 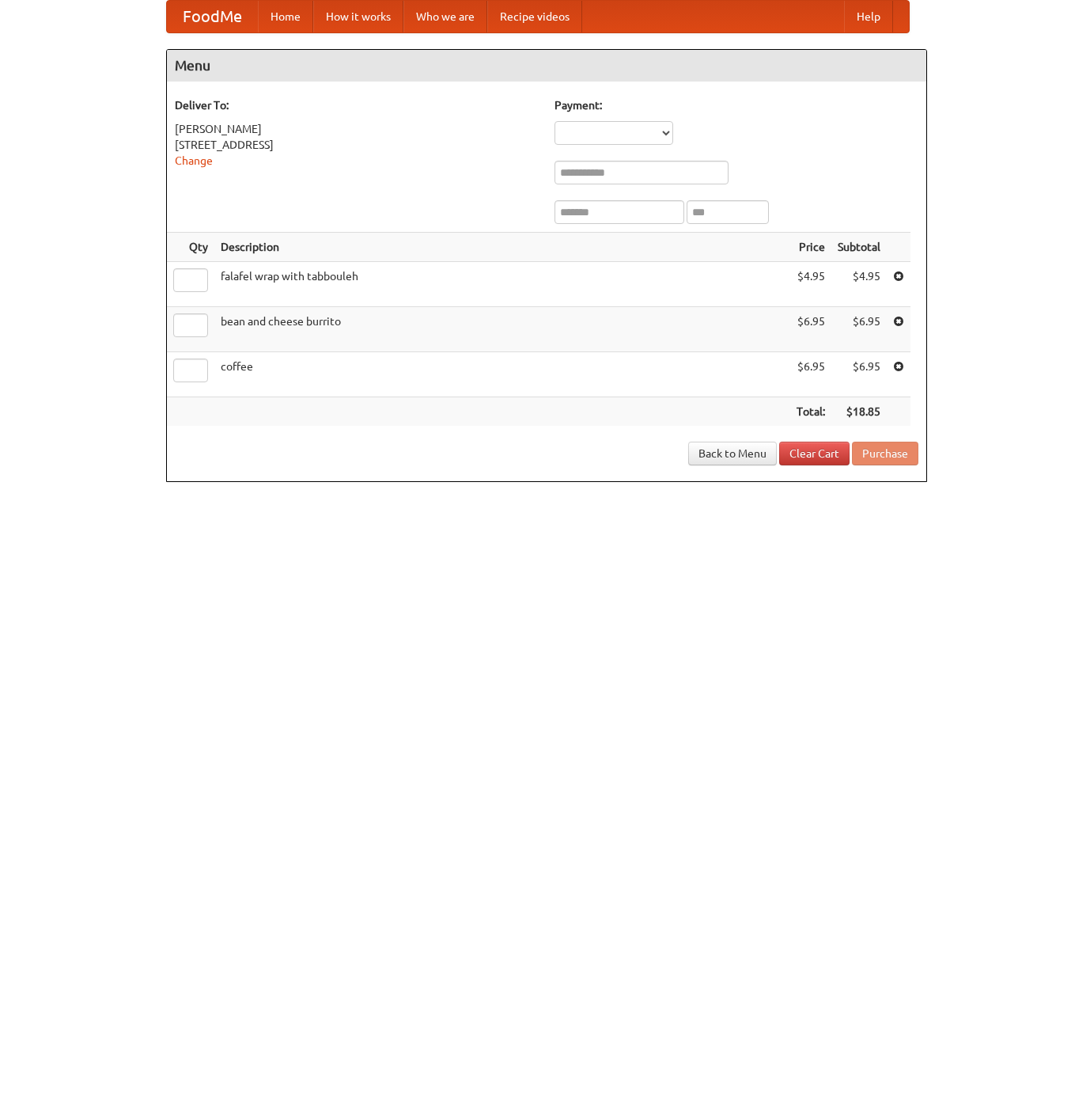 What do you see at coordinates (812, 411) in the screenshot?
I see `th: Total:` at bounding box center [812, 411].